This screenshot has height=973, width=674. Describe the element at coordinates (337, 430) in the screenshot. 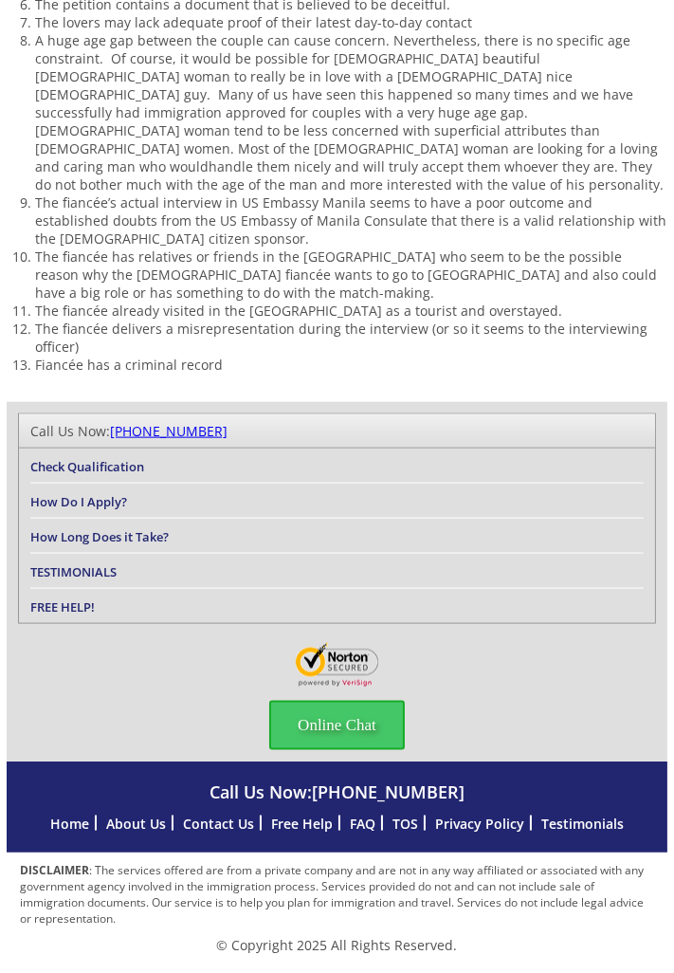

I see `div: Call Us Now:` at that location.